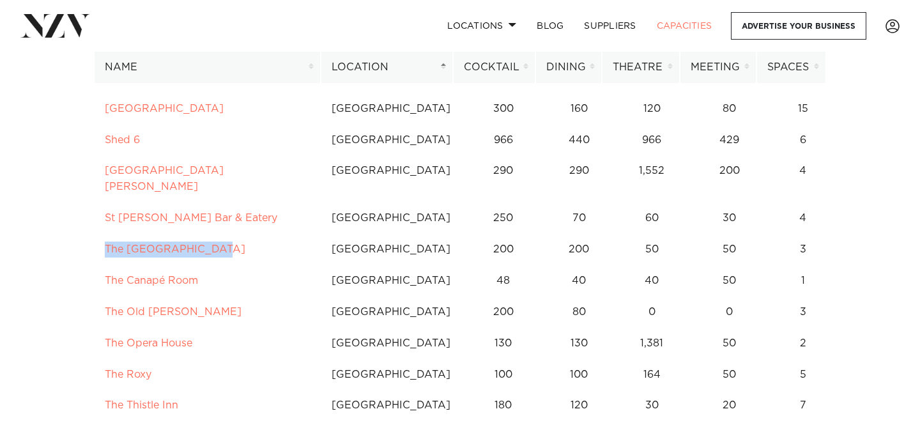 This screenshot has height=425, width=920. Describe the element at coordinates (802, 280) in the screenshot. I see `td: 1` at that location.